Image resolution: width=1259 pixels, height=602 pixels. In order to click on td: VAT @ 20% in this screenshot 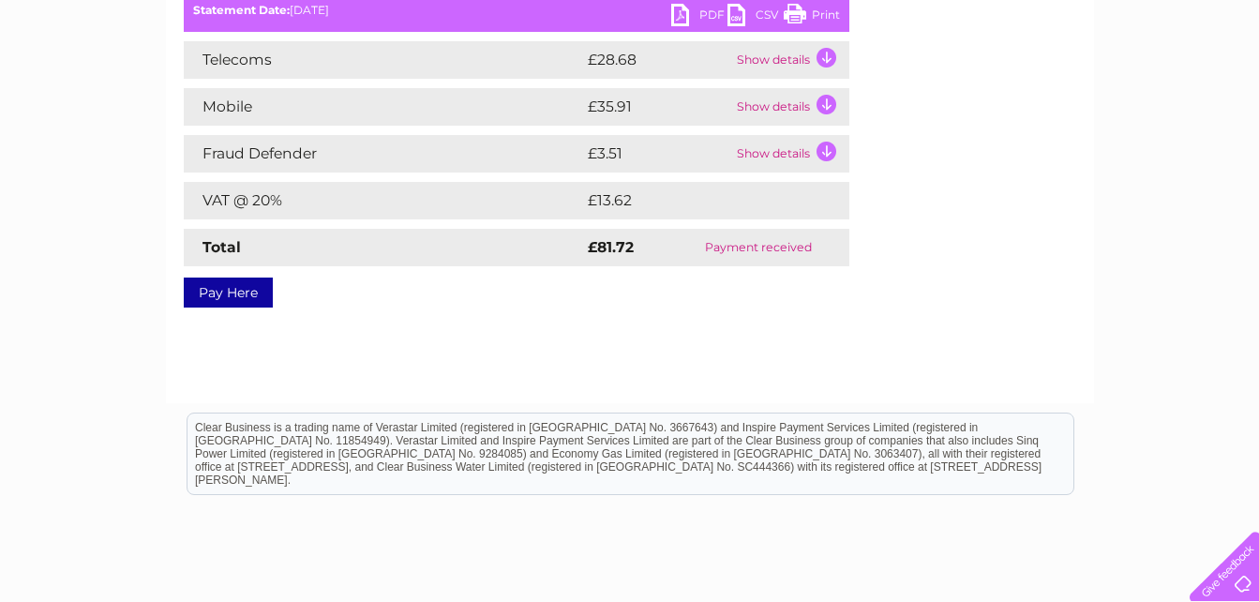, I will do `click(384, 201)`.